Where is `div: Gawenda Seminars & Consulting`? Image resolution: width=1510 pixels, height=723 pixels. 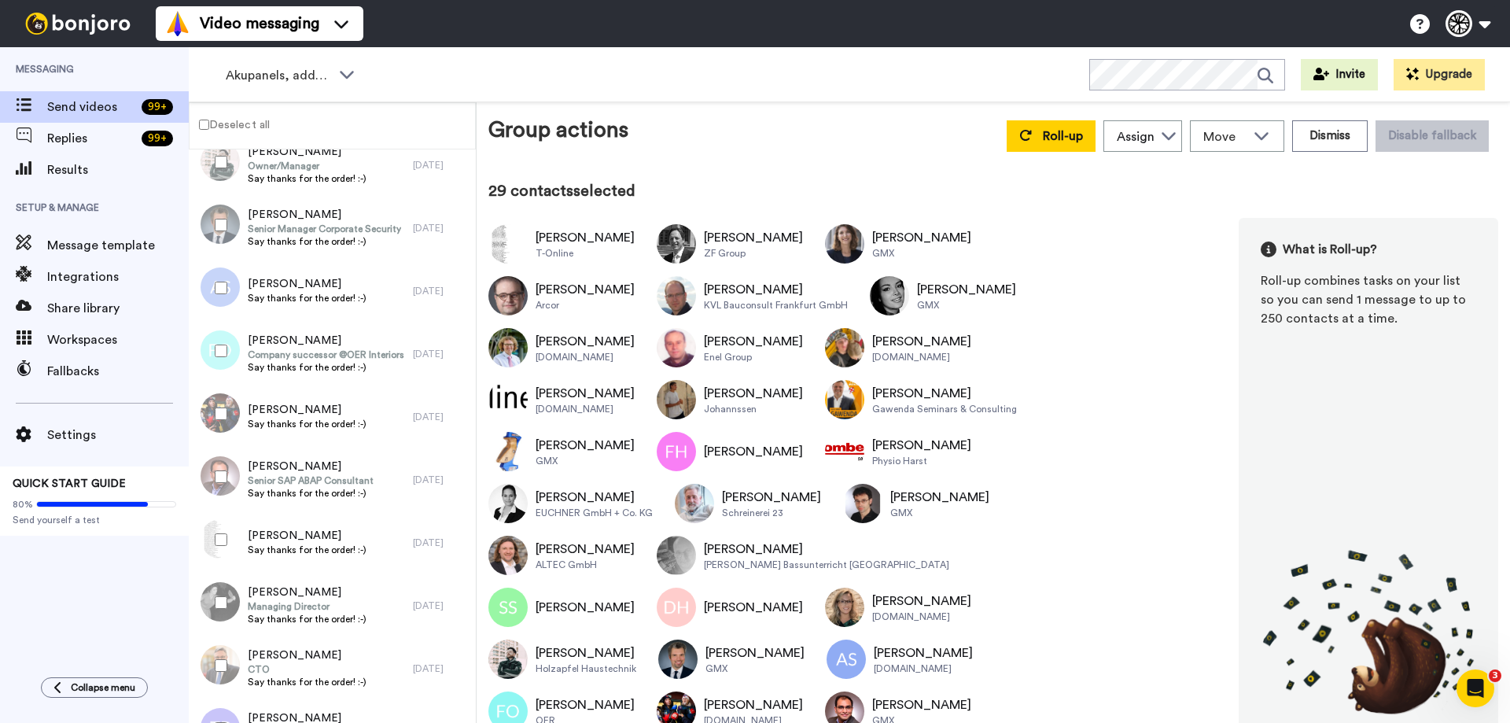 div: Gawenda Seminars & Consulting is located at coordinates (945, 409).